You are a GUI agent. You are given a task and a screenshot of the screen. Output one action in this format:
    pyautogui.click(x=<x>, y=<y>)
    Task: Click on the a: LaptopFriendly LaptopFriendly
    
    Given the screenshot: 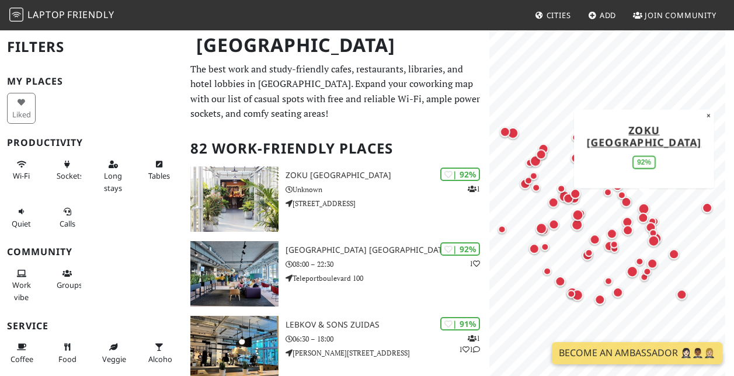 What is the action you would take?
    pyautogui.click(x=62, y=15)
    